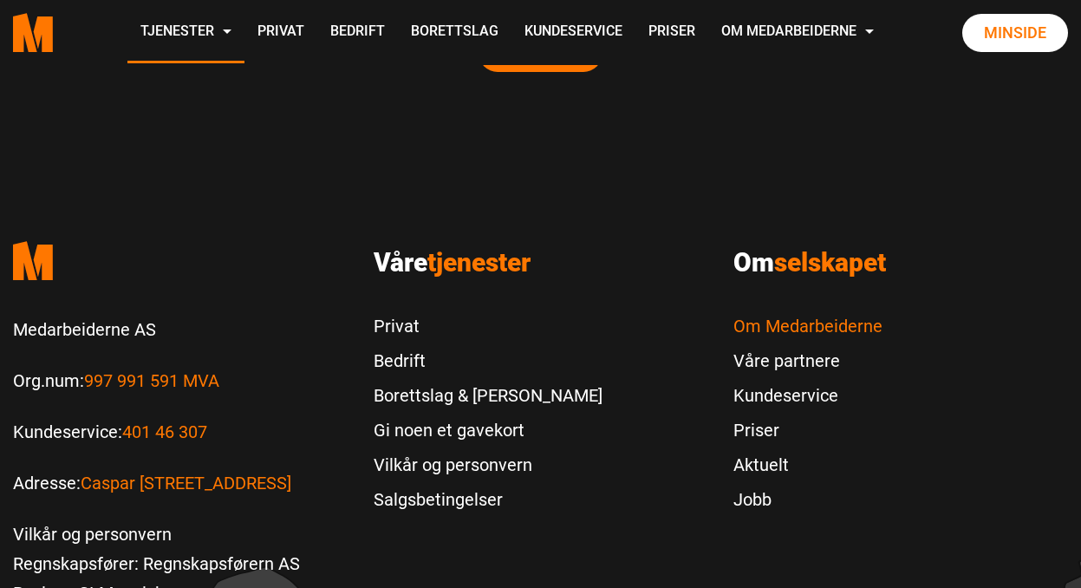 The width and height of the screenshot is (1081, 588). What do you see at coordinates (808, 361) in the screenshot?
I see `a: Våre partnere` at bounding box center [808, 361].